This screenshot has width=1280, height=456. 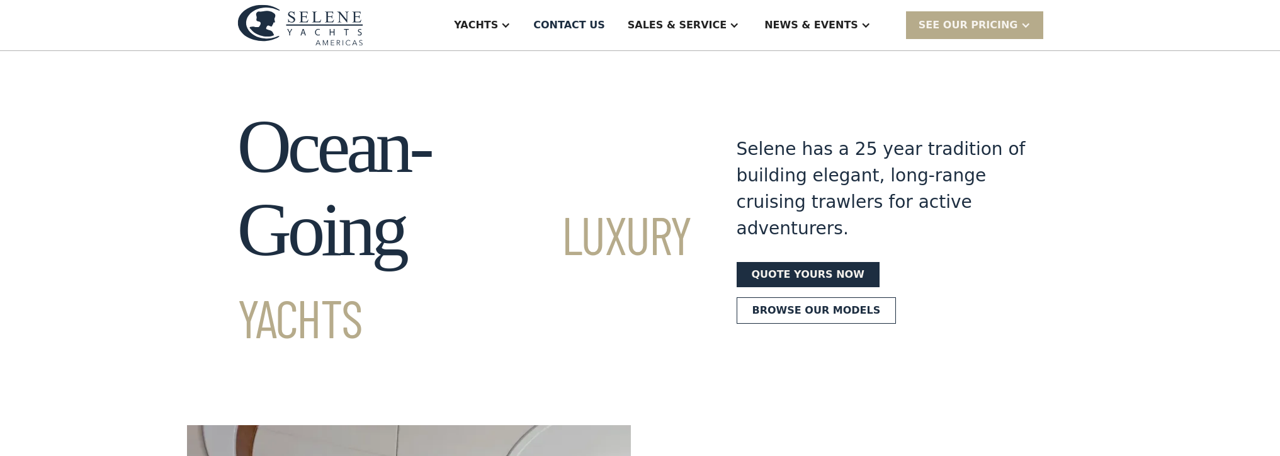 I want to click on div: Contact US, so click(x=569, y=25).